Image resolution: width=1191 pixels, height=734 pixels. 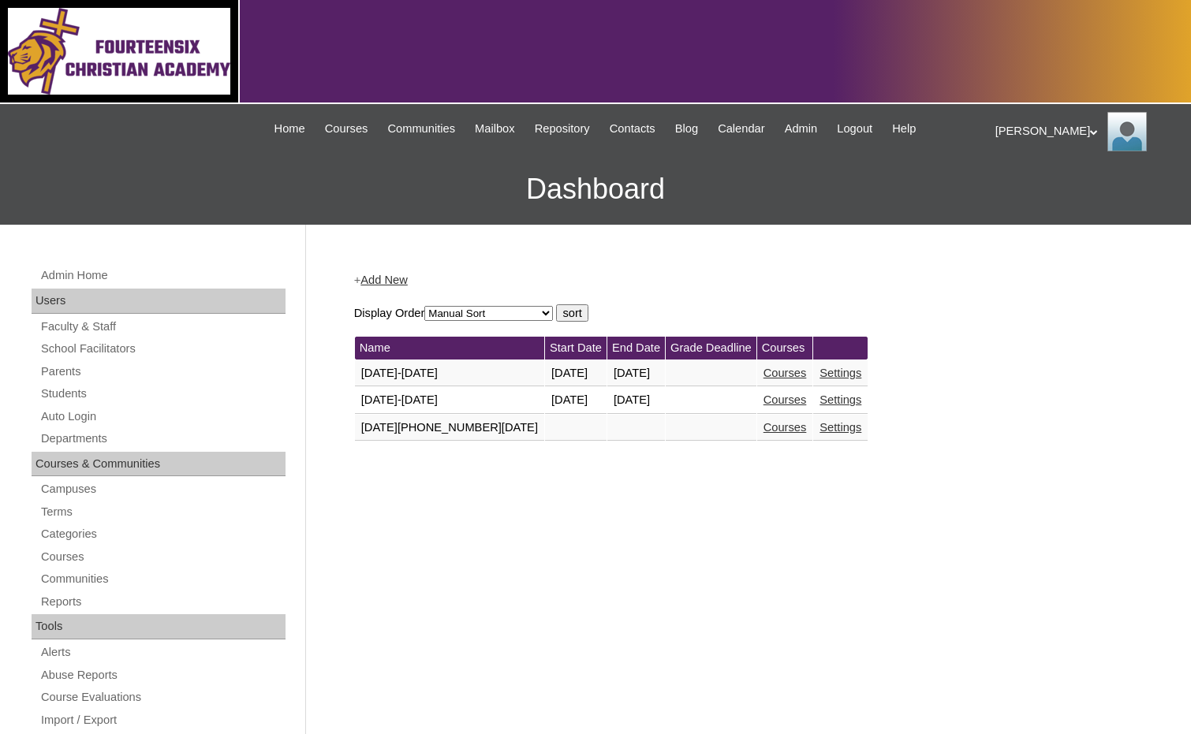 I want to click on td: Courses, so click(x=785, y=348).